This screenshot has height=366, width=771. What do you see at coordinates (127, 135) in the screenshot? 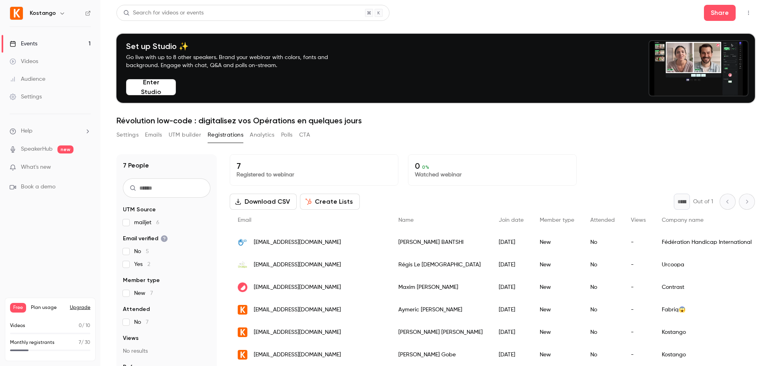
I see `button: Settings` at bounding box center [127, 135].